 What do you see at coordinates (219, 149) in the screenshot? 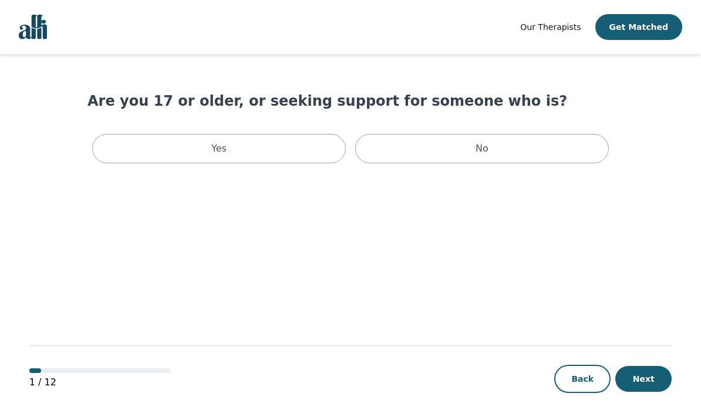
I see `p: Yes` at bounding box center [219, 149].